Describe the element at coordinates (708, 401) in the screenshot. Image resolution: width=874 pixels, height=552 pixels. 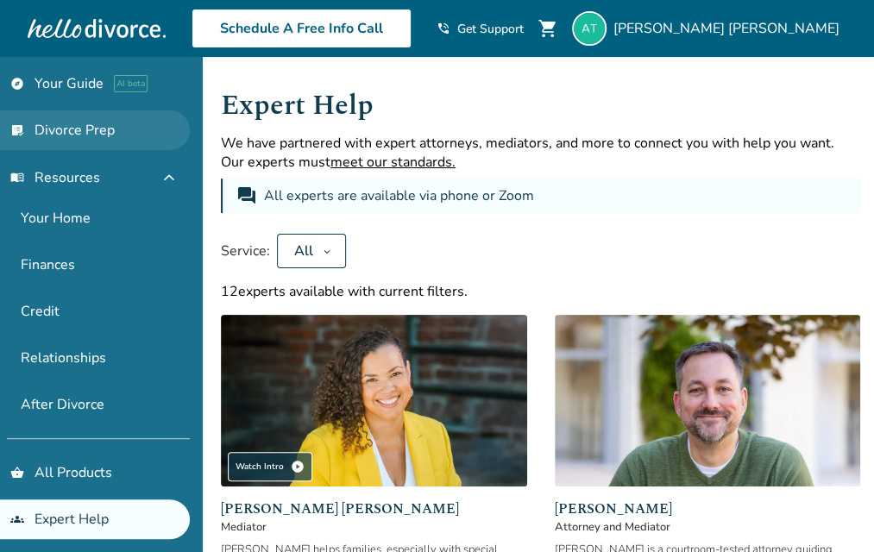
I see `img: Neil Forester` at that location.